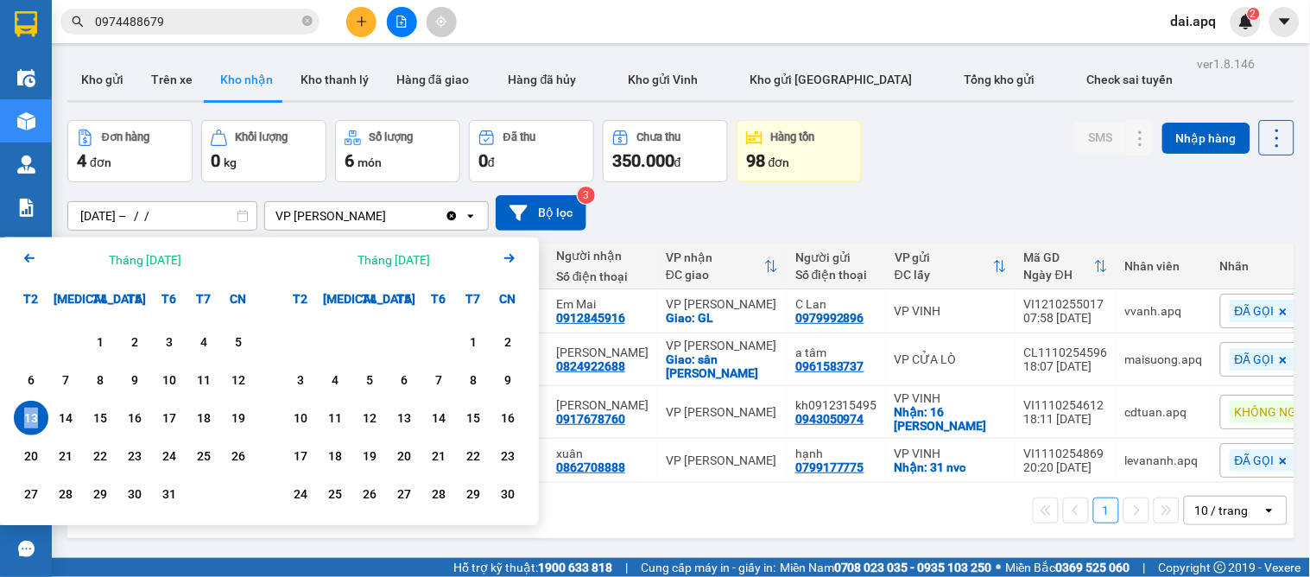 The image size is (1310, 577). What do you see at coordinates (404, 456) in the screenshot?
I see `div: Choose Thứ Năm, tháng 11 20 2025. It's available.` at bounding box center [404, 456].